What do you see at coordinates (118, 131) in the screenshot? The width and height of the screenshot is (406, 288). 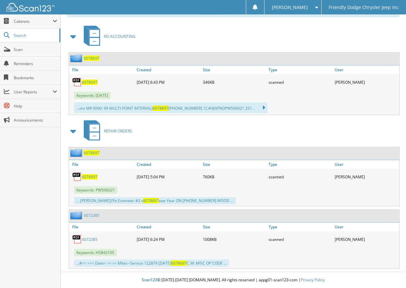 I see `span: REPAIR ORDERS` at bounding box center [118, 131].